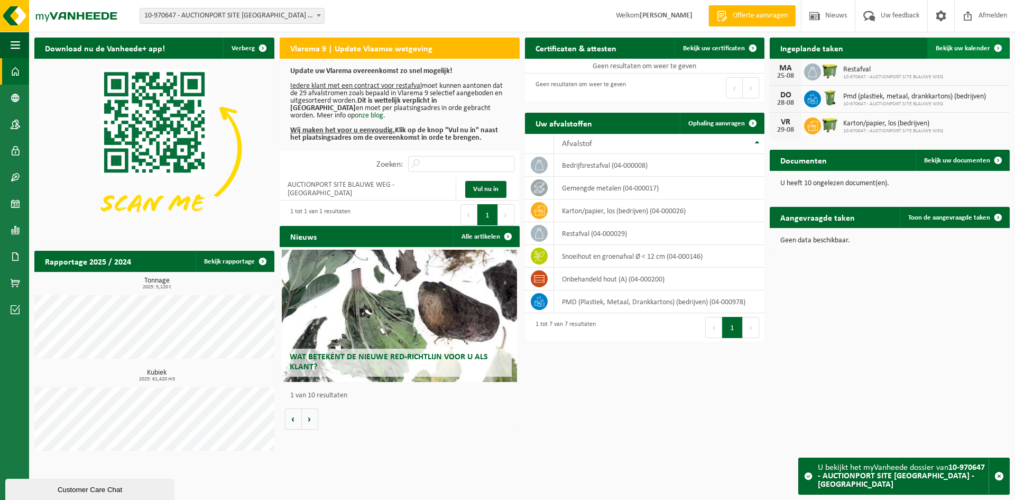  What do you see at coordinates (389, 362) in the screenshot?
I see `span: Wat betekent de nieuwe RED-richtlijn voor u als klant?` at bounding box center [389, 362].